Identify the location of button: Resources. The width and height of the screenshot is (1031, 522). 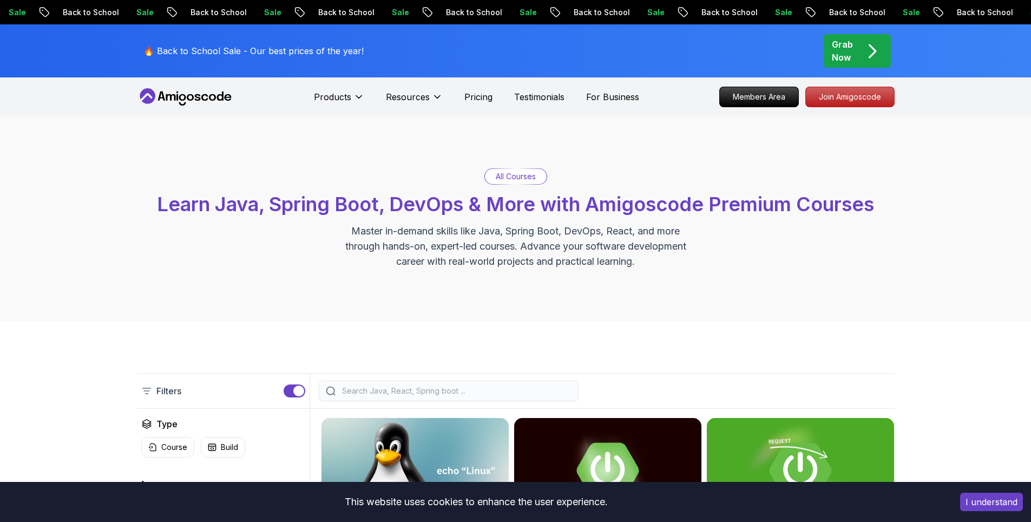
(414, 101).